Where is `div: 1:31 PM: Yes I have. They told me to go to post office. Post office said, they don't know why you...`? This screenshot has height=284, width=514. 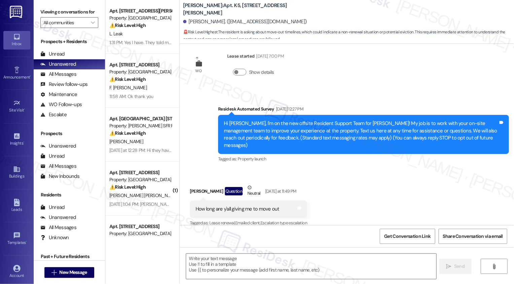 div: 1:31 PM: Yes I have. They told me to go to post office. Post office said, they don't know why you... is located at coordinates (249, 42).